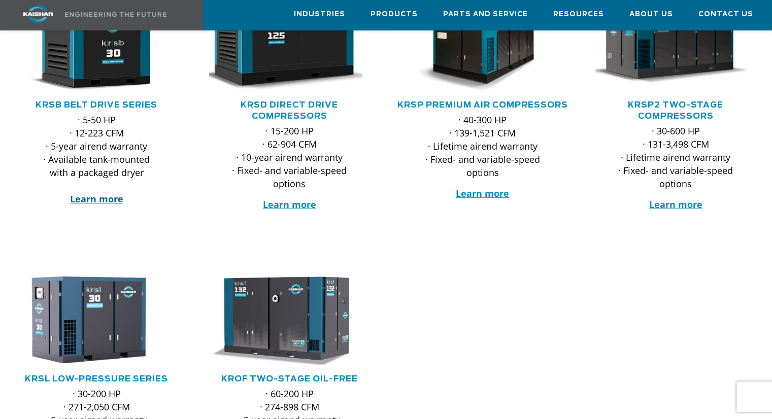 The image size is (772, 419). I want to click on a: About Us, so click(651, 14).